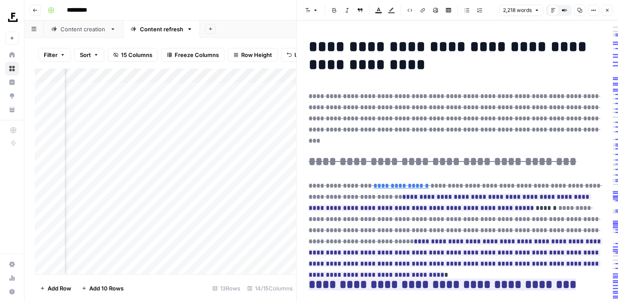 The image size is (618, 302). What do you see at coordinates (12, 55) in the screenshot?
I see `a: Home` at bounding box center [12, 55].